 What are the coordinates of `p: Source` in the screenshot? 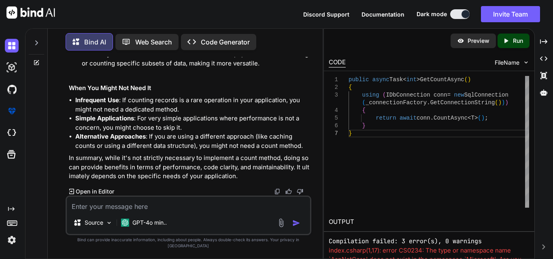 It's located at (94, 223).